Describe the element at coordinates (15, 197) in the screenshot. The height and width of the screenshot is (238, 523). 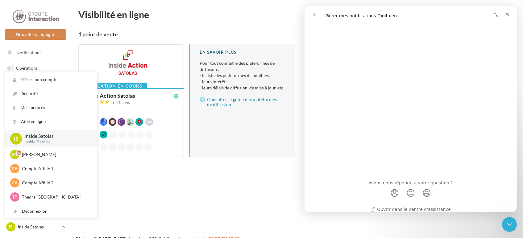
I see `span: TP` at that location.